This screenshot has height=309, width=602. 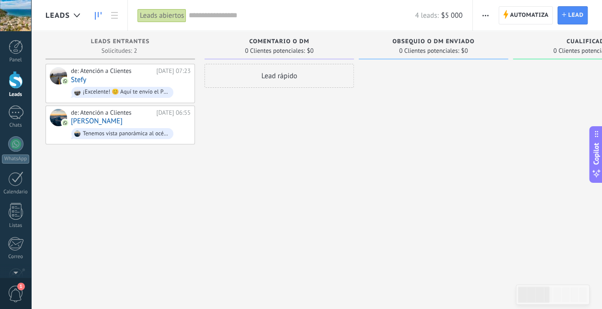 I want to click on span: Automatiza, so click(x=529, y=15).